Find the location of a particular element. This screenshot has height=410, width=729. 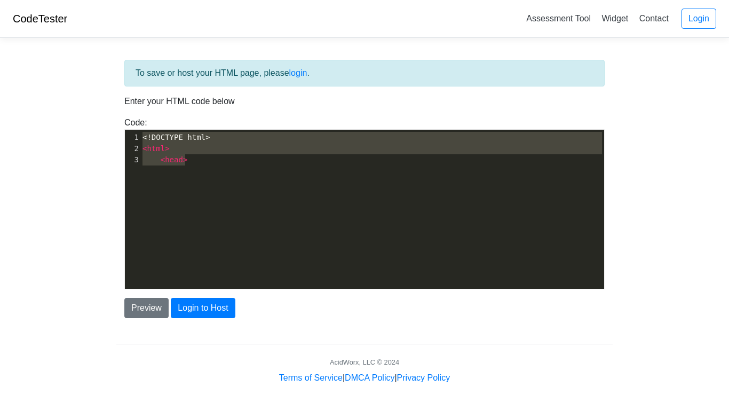

div: To save or host your HTML page, please . is located at coordinates (365, 73).